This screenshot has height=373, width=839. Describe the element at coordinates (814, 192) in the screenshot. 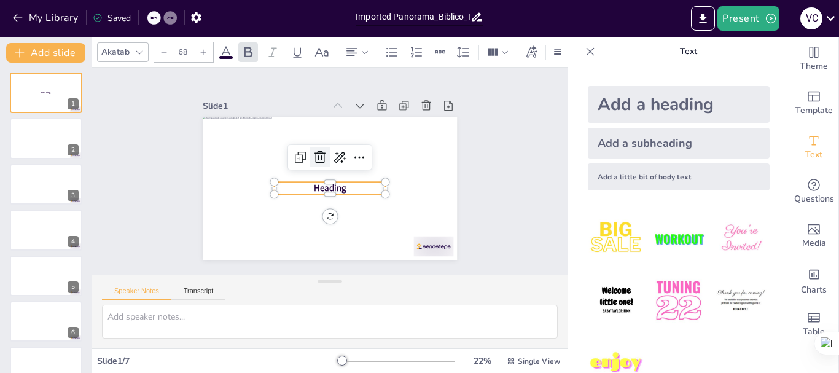

I see `div: Get real-time input from your audience` at that location.